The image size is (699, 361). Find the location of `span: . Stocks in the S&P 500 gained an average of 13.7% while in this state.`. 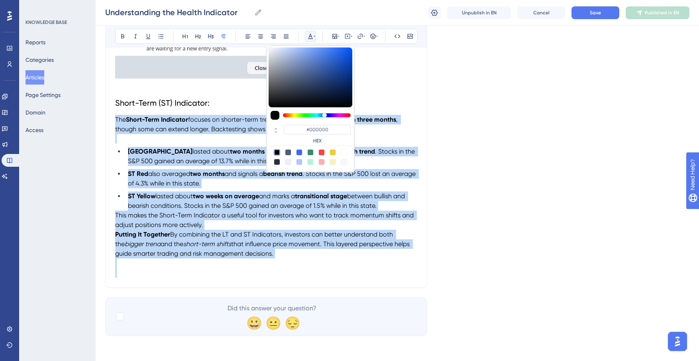

span: . Stocks in the S&P 500 gained an average of 13.7% while in this state. is located at coordinates (272, 156).